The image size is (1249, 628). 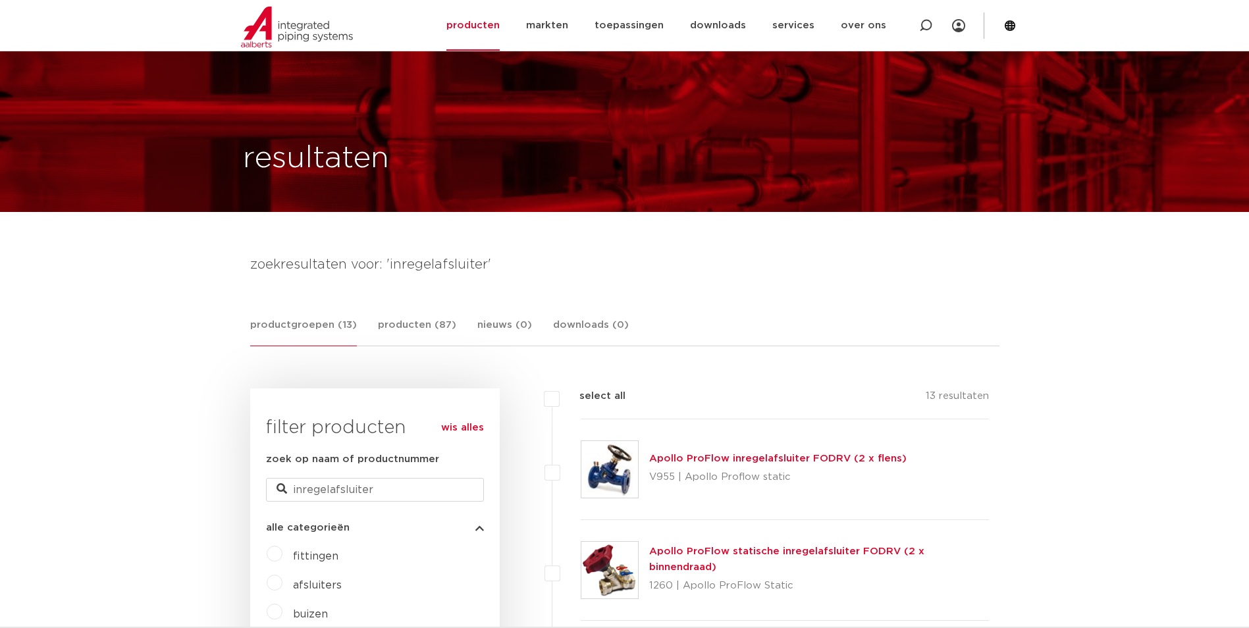 What do you see at coordinates (375, 428) in the screenshot?
I see `h3: filter producten` at bounding box center [375, 428].